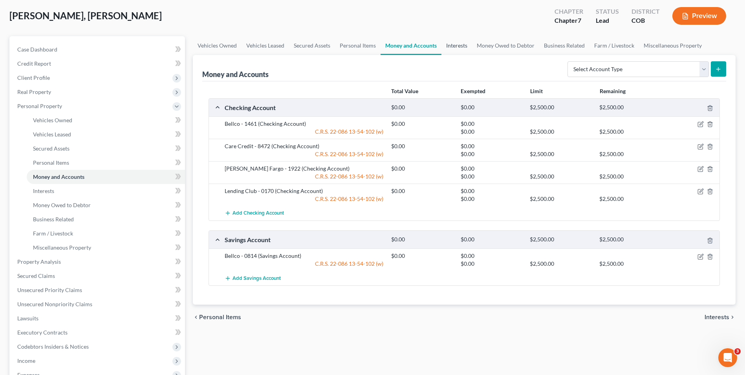 The height and width of the screenshot is (375, 745). I want to click on div: Money and Accounts, so click(235, 74).